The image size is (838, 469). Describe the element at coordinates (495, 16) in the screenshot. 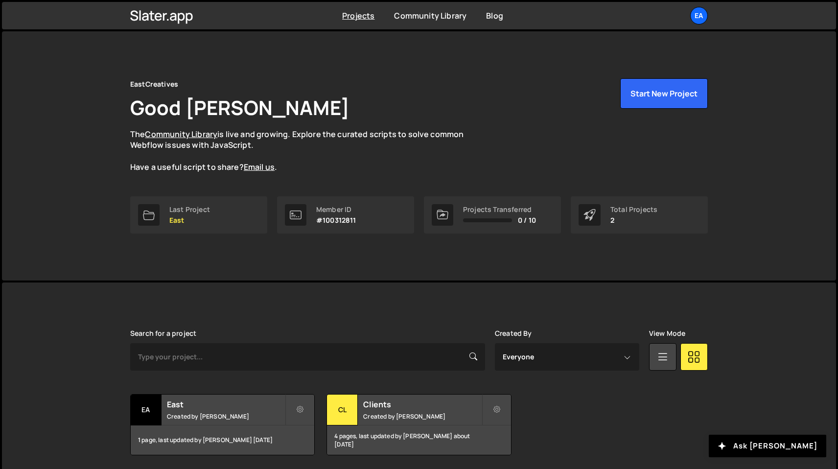

I see `a: Blog` at that location.